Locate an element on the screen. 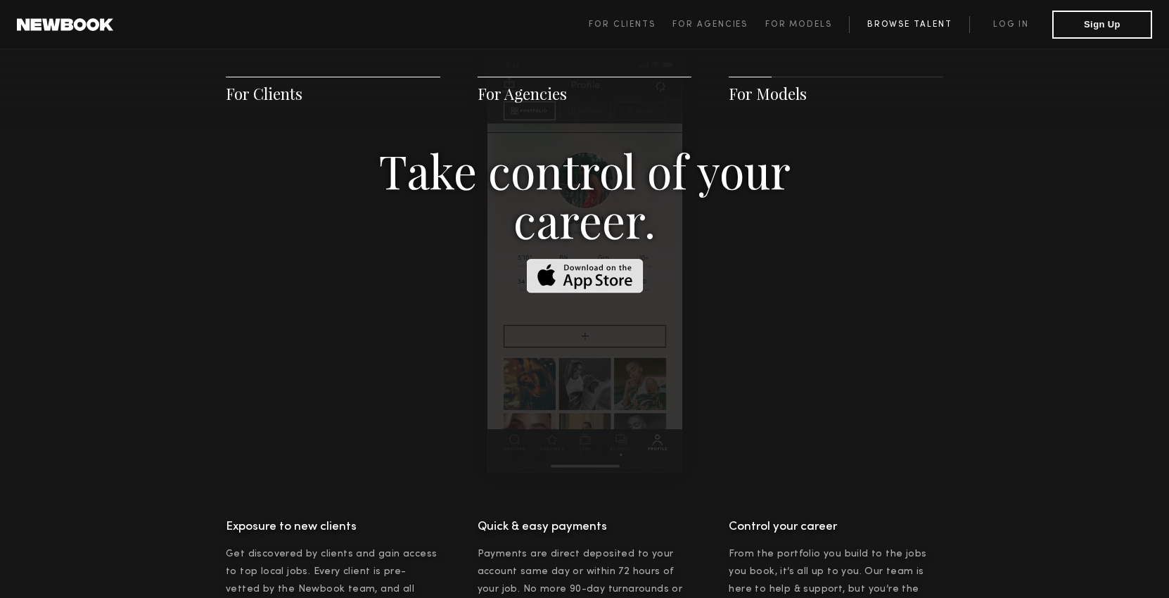 This screenshot has height=598, width=1169. h4: Control your career is located at coordinates (835, 527).